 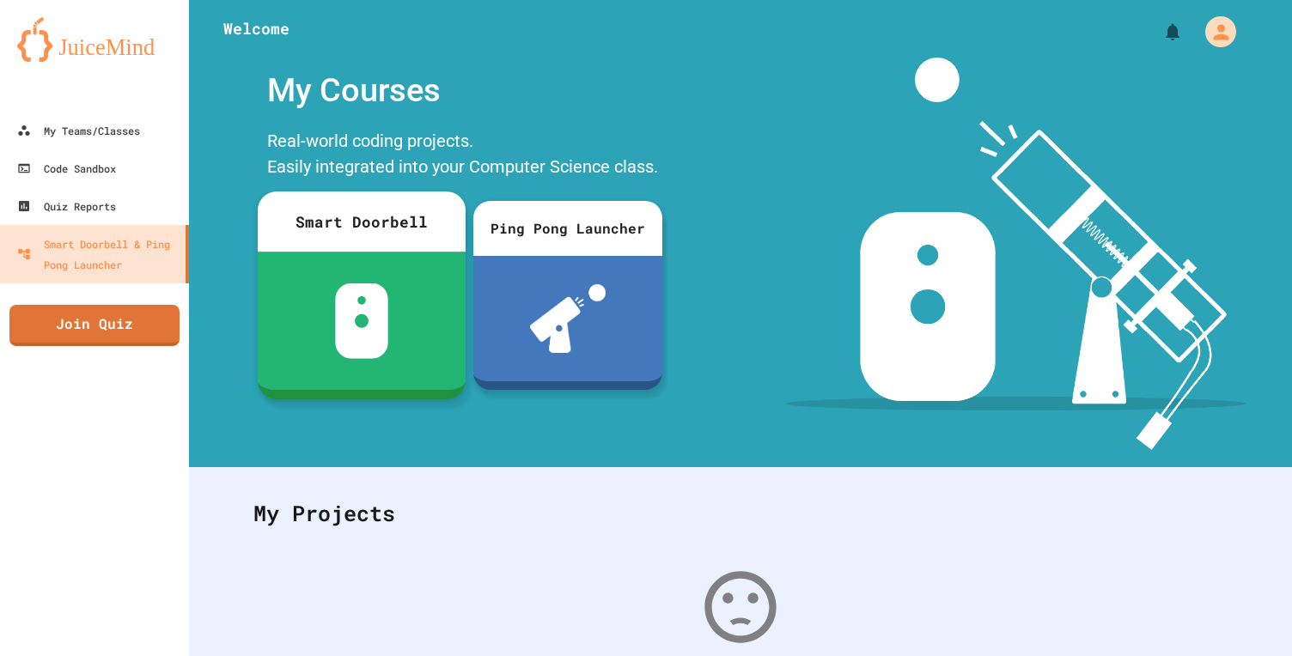 I want to click on img: ppl-with-ball.png, so click(x=568, y=319).